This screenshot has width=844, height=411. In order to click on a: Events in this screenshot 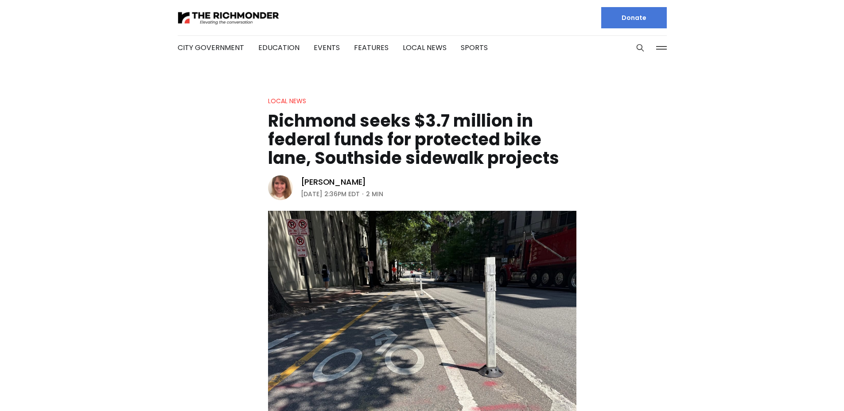, I will do `click(327, 47)`.